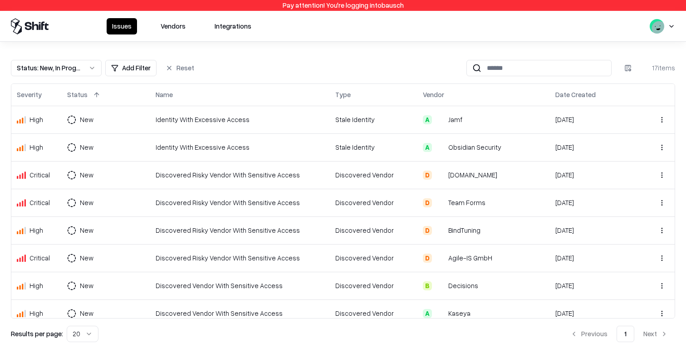 The width and height of the screenshot is (686, 353). Describe the element at coordinates (343, 94) in the screenshot. I see `div: Type` at that location.